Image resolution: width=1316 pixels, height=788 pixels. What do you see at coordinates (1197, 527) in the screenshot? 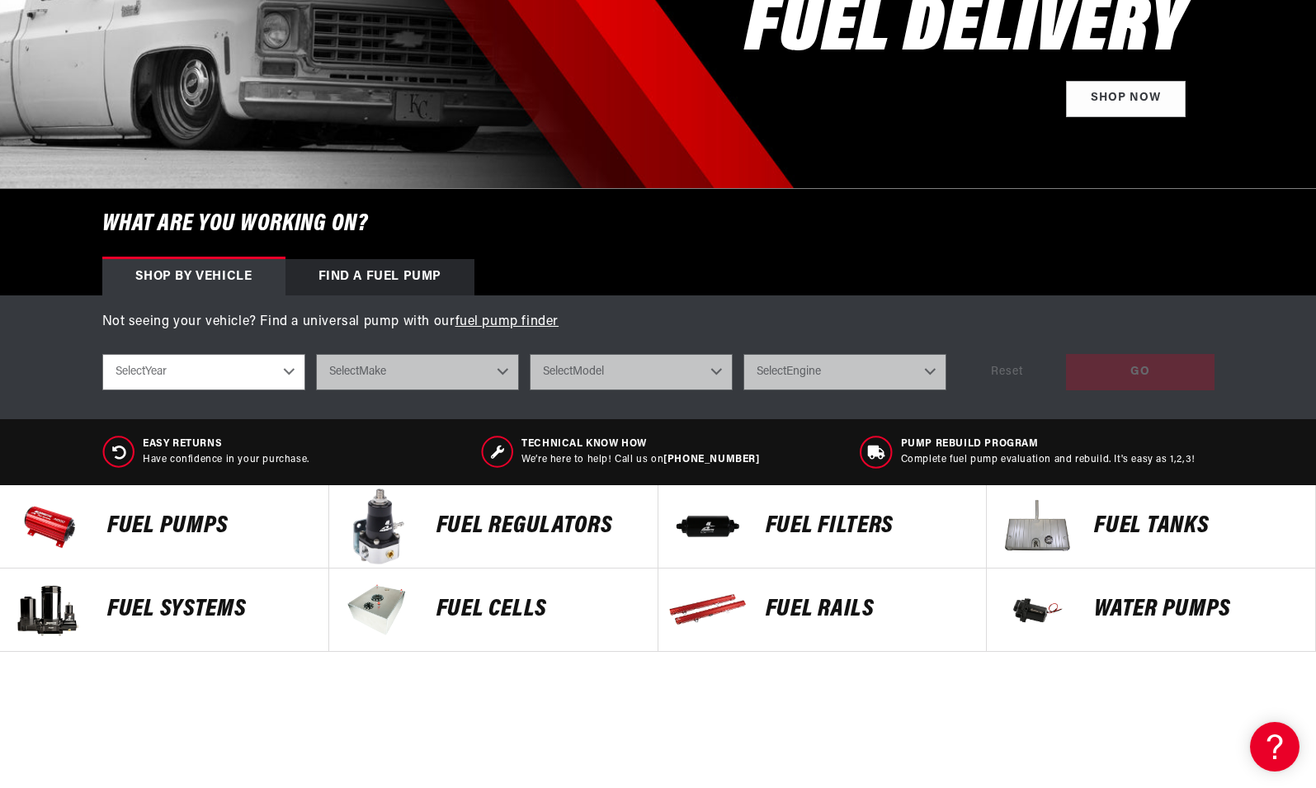
I see `p: Fuel Tanks` at bounding box center [1197, 527].